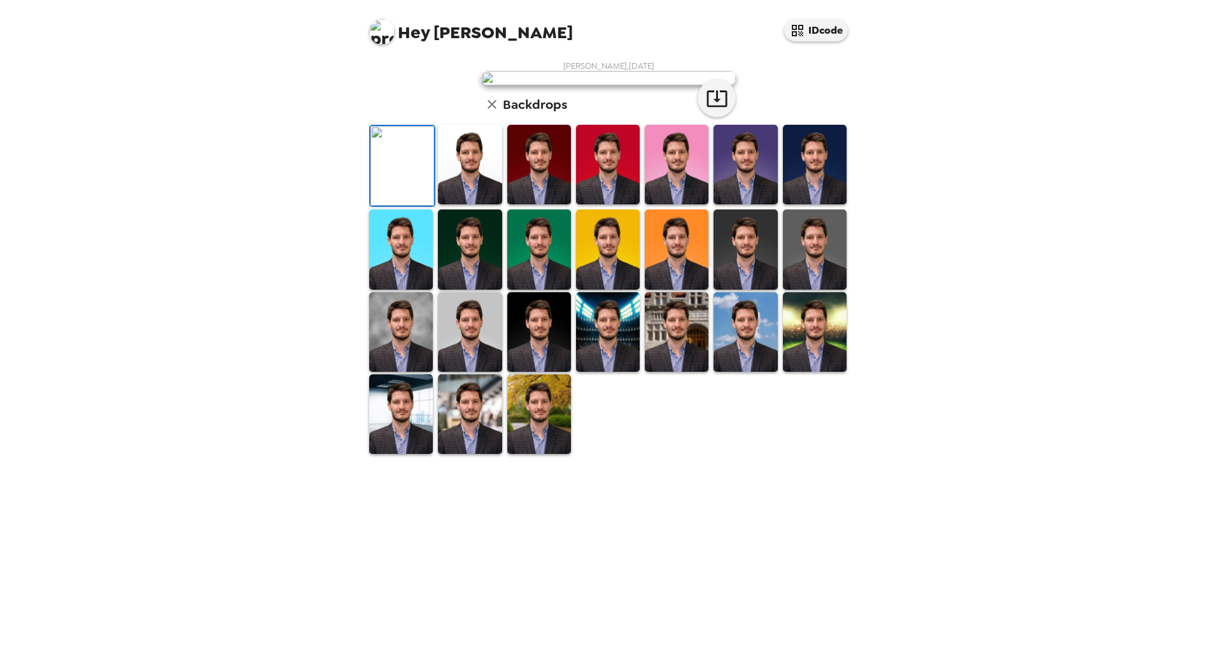 The width and height of the screenshot is (1217, 664). I want to click on span: Hey, so click(414, 32).